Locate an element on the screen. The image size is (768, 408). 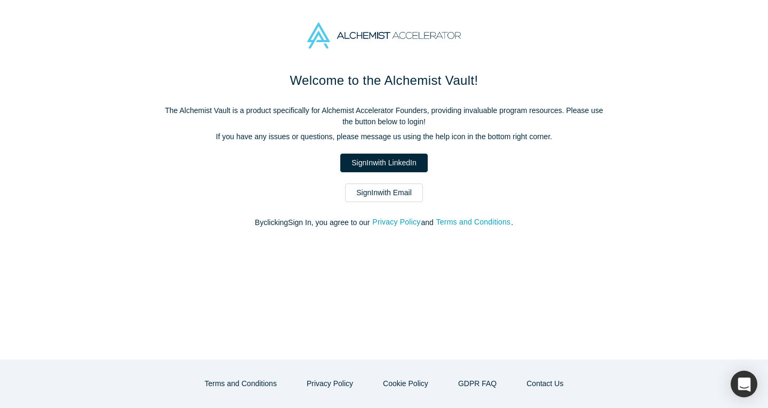
h1: Welcome to the Alchemist Vault! is located at coordinates (384, 81).